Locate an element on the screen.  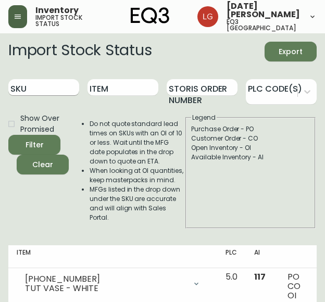
button: Clear is located at coordinates (43, 164).